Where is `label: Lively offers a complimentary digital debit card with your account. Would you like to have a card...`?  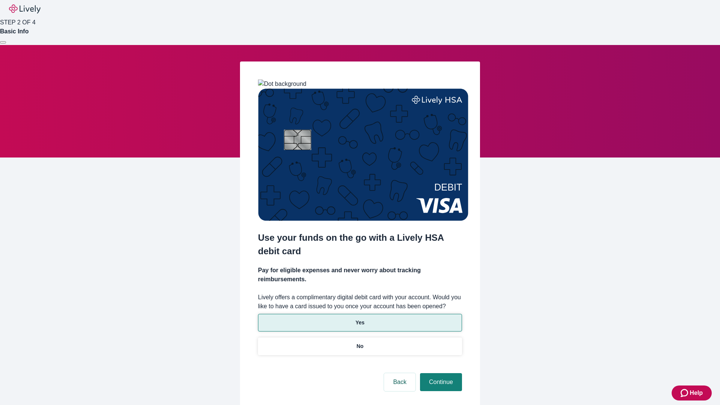 label: Lively offers a complimentary digital debit card with your account. Would you like to have a card... is located at coordinates (360, 302).